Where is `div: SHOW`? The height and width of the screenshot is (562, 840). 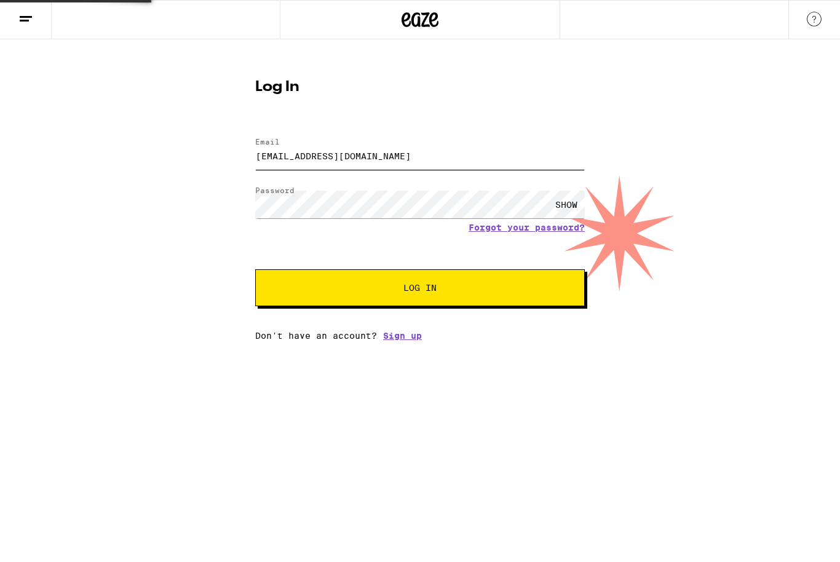 div: SHOW is located at coordinates (567, 204).